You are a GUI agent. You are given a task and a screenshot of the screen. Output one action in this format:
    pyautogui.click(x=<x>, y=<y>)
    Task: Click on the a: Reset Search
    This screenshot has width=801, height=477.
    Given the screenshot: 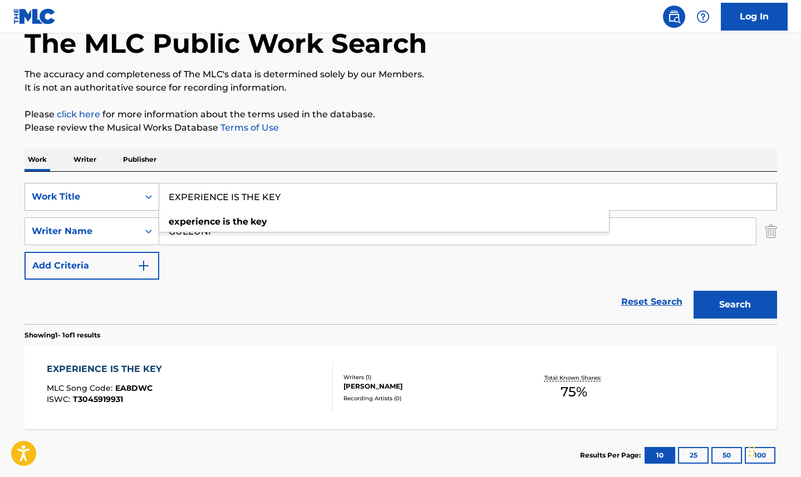 What is the action you would take?
    pyautogui.click(x=651, y=302)
    